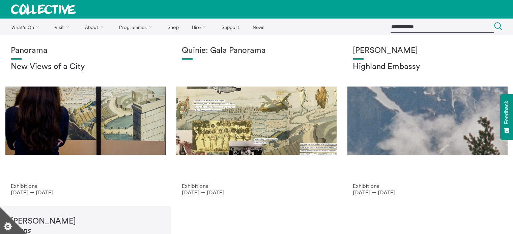  Describe the element at coordinates (85, 67) in the screenshot. I see `h2: New Views of a City` at that location.